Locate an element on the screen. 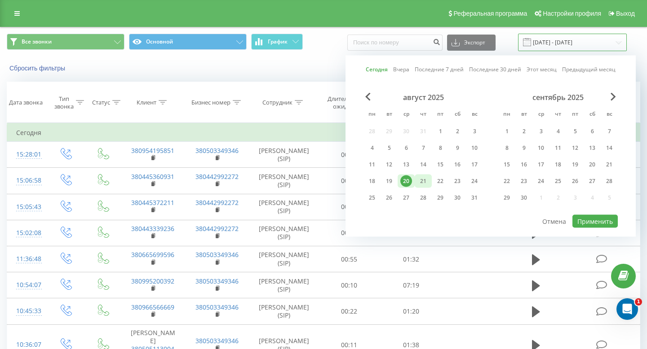 Image resolution: width=647 pixels, height=349 pixels. div: 25 is located at coordinates (372, 198).